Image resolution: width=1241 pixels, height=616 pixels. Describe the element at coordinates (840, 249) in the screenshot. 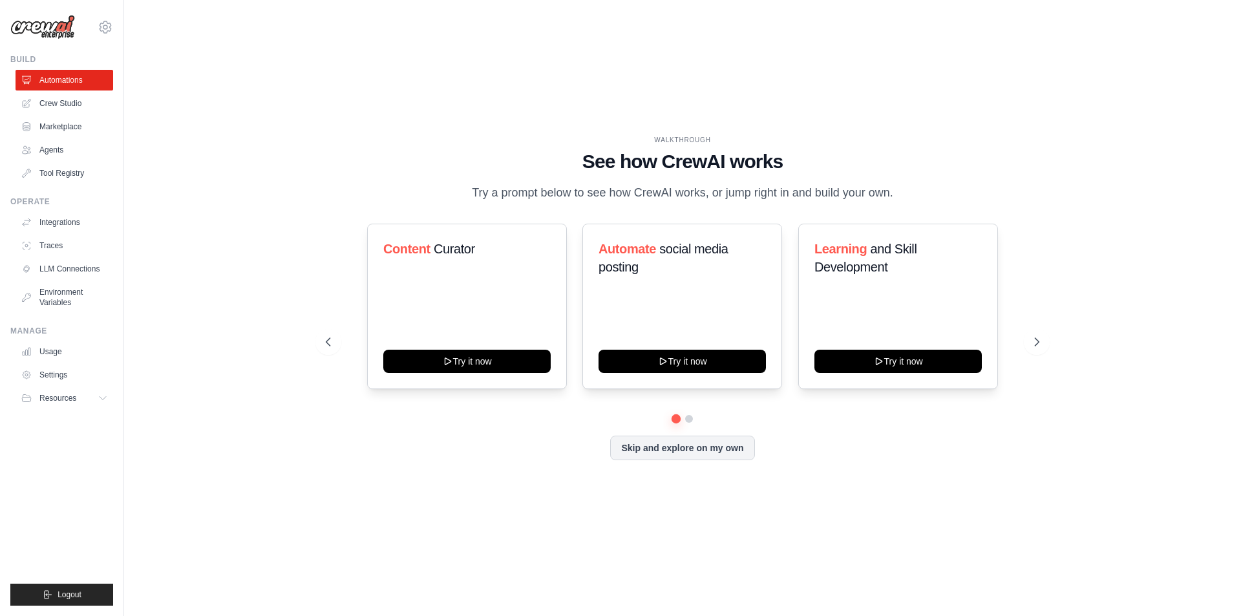

I see `span: Learning` at that location.